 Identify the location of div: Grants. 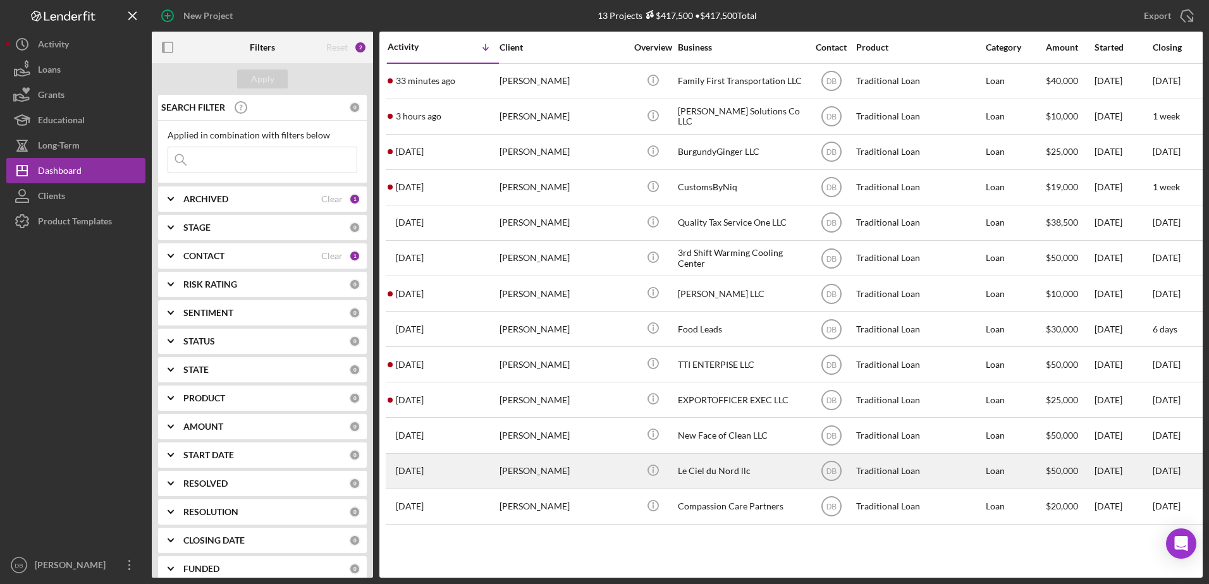
(51, 96).